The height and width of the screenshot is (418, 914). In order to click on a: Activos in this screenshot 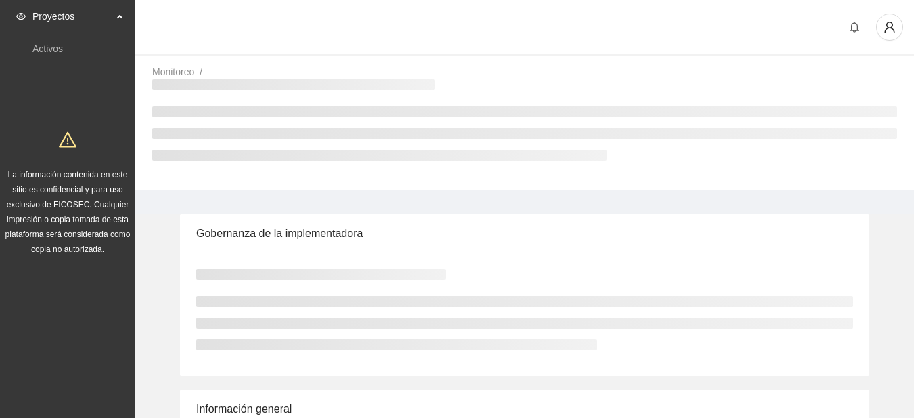, I will do `click(47, 49)`.